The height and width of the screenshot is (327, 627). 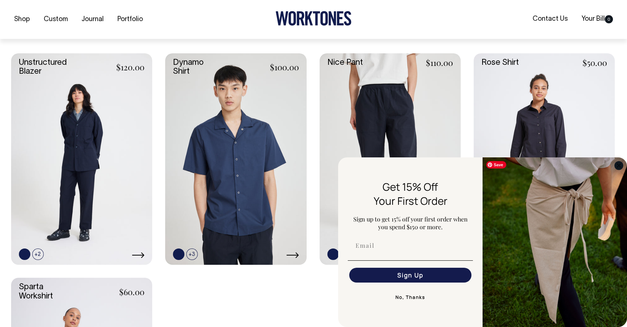 I want to click on span: 0, so click(x=609, y=19).